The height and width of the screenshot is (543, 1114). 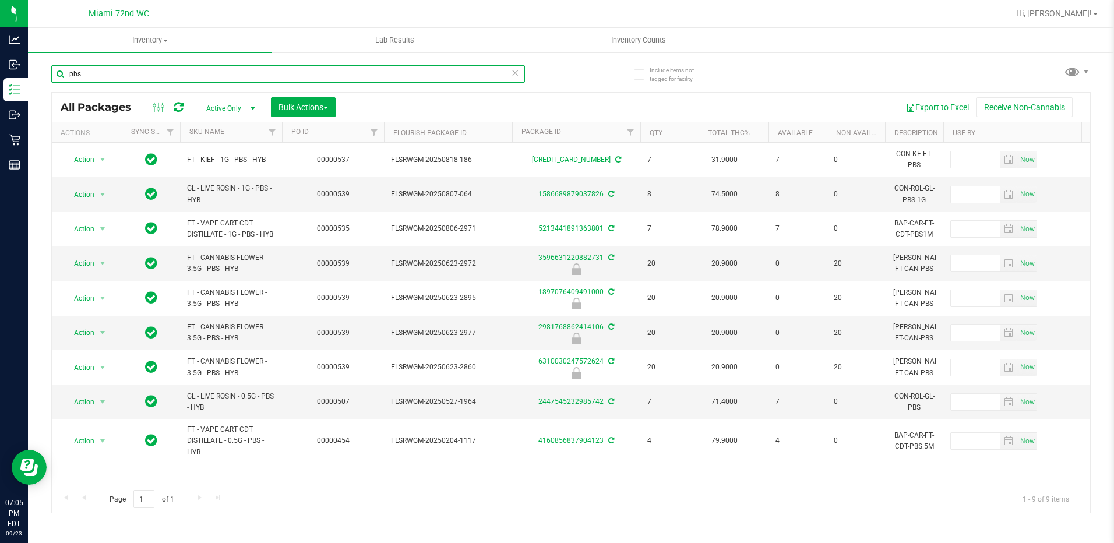 I want to click on span: 78.9000, so click(x=724, y=228).